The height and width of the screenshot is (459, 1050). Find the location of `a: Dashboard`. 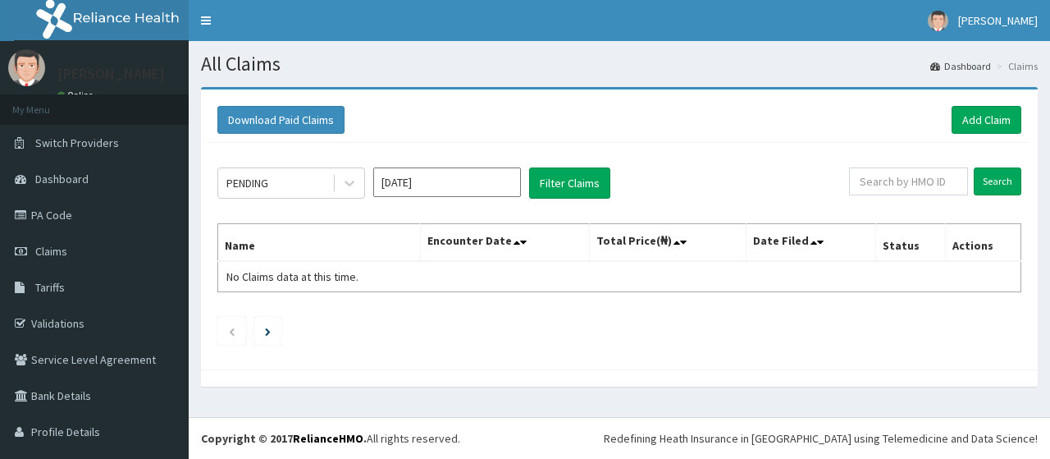

a: Dashboard is located at coordinates (961, 66).